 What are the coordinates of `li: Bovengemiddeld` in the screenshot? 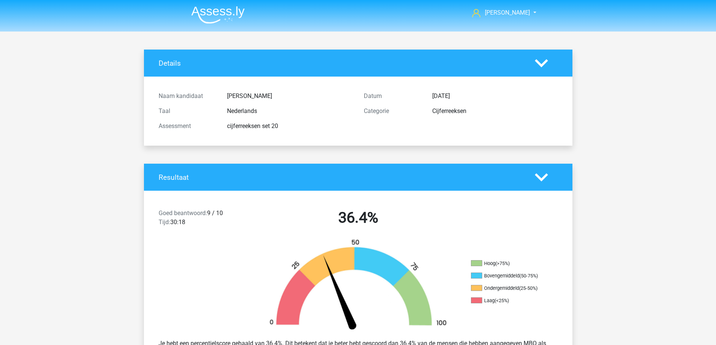 It's located at (508, 276).